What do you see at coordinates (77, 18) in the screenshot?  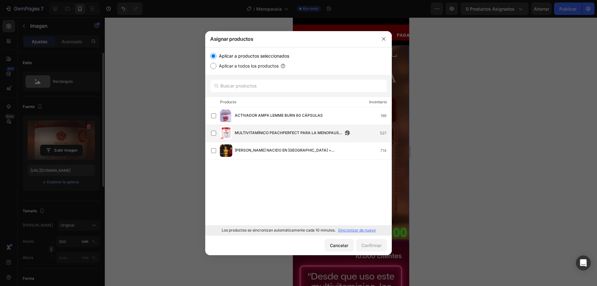 I see `p: ENVIO GRATIS` at bounding box center [77, 18].